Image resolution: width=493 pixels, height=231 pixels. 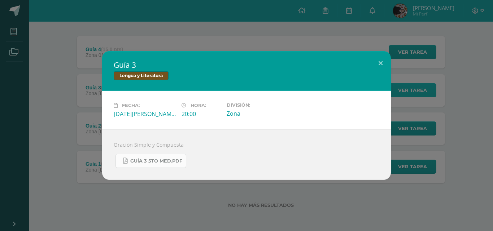 What do you see at coordinates (156, 161) in the screenshot?
I see `span: Guía 3 5to MED.pdf` at bounding box center [156, 161].